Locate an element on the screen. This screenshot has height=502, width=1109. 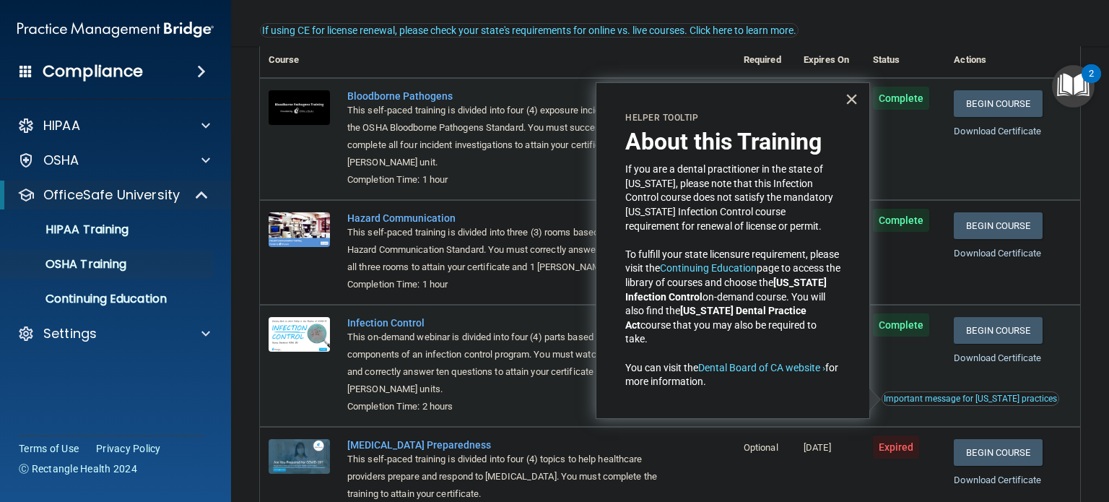
span: Ⓒ Rectangle Health 2024 is located at coordinates (78, 468).